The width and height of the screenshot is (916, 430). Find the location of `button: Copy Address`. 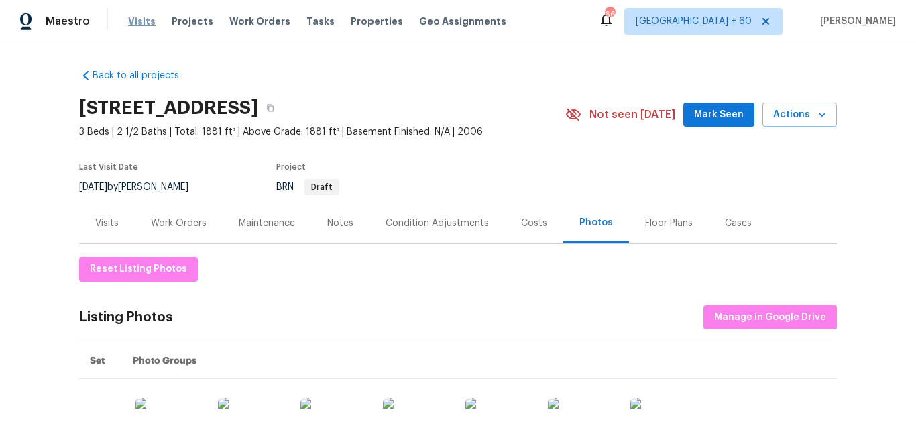

button: Copy Address is located at coordinates (270, 108).